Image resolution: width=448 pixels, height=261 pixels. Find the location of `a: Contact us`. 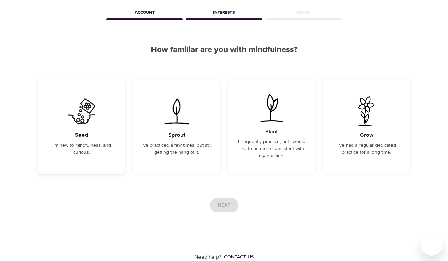

a: Contact us is located at coordinates (237, 257).